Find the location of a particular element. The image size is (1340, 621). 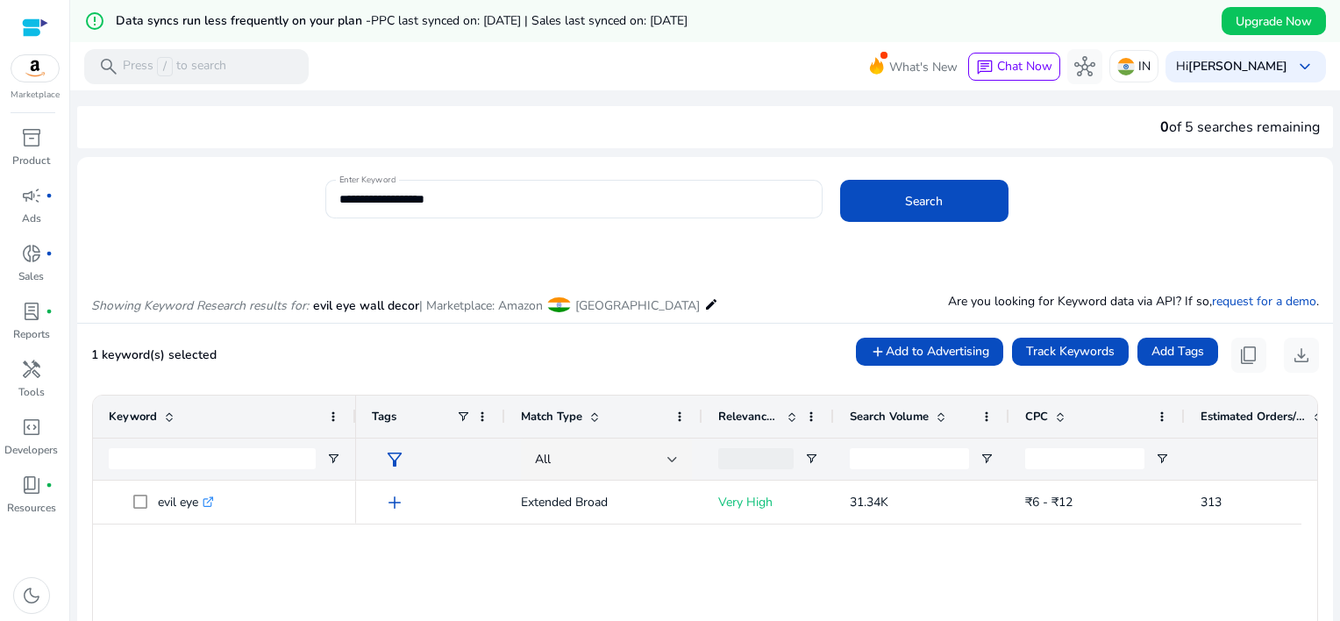

p: Press to search is located at coordinates (174, 67).